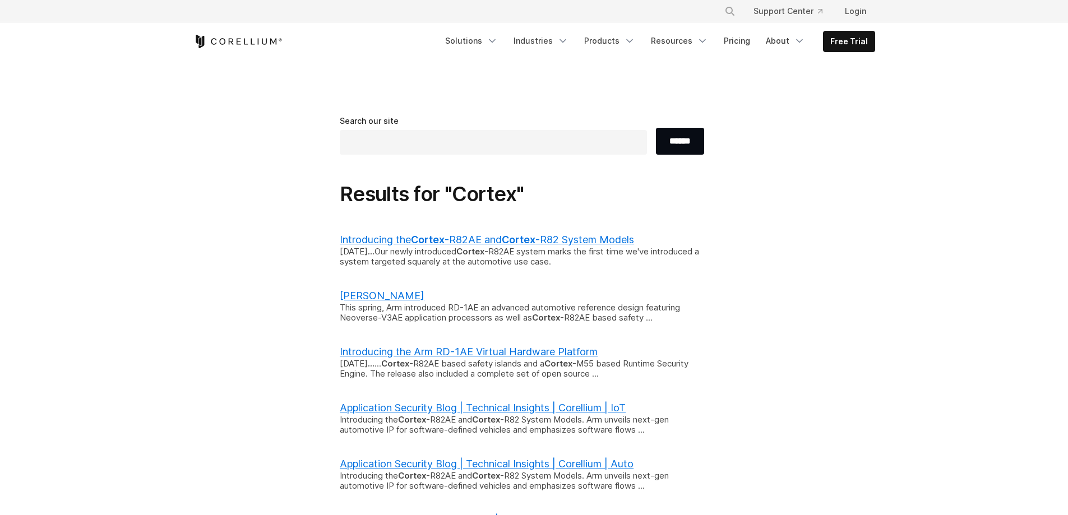 The height and width of the screenshot is (515, 1068). What do you see at coordinates (486, 239) in the screenshot?
I see `a: Introducing theCortex-R82AE andCortex-R82 System Models` at bounding box center [486, 239].